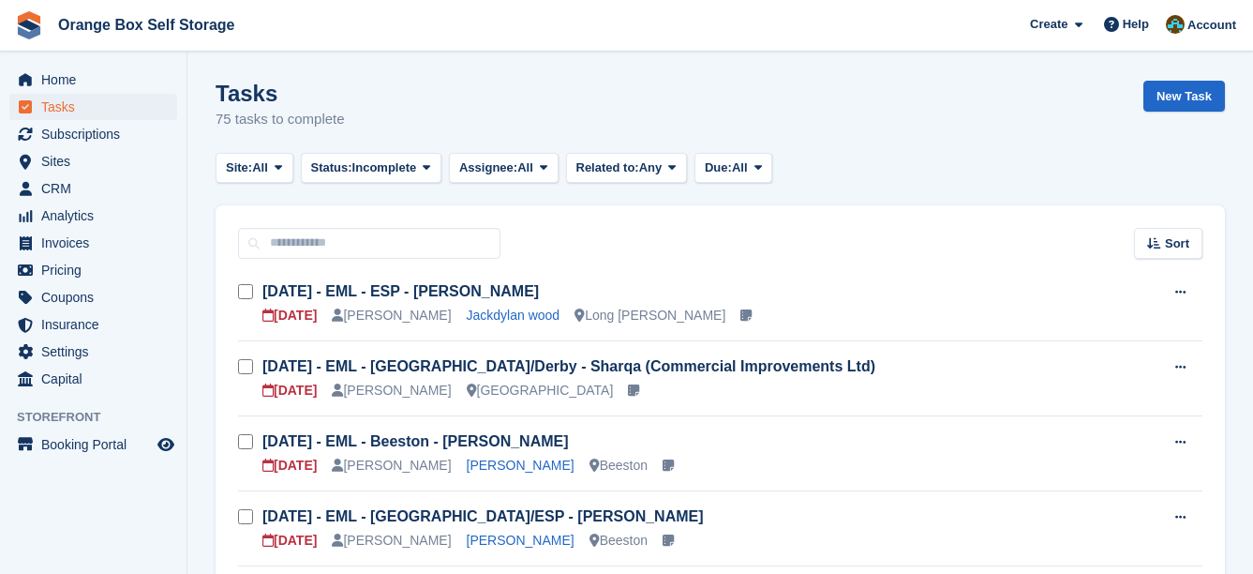 The width and height of the screenshot is (1253, 574). What do you see at coordinates (254, 168) in the screenshot?
I see `button: Site: All` at bounding box center [254, 168].